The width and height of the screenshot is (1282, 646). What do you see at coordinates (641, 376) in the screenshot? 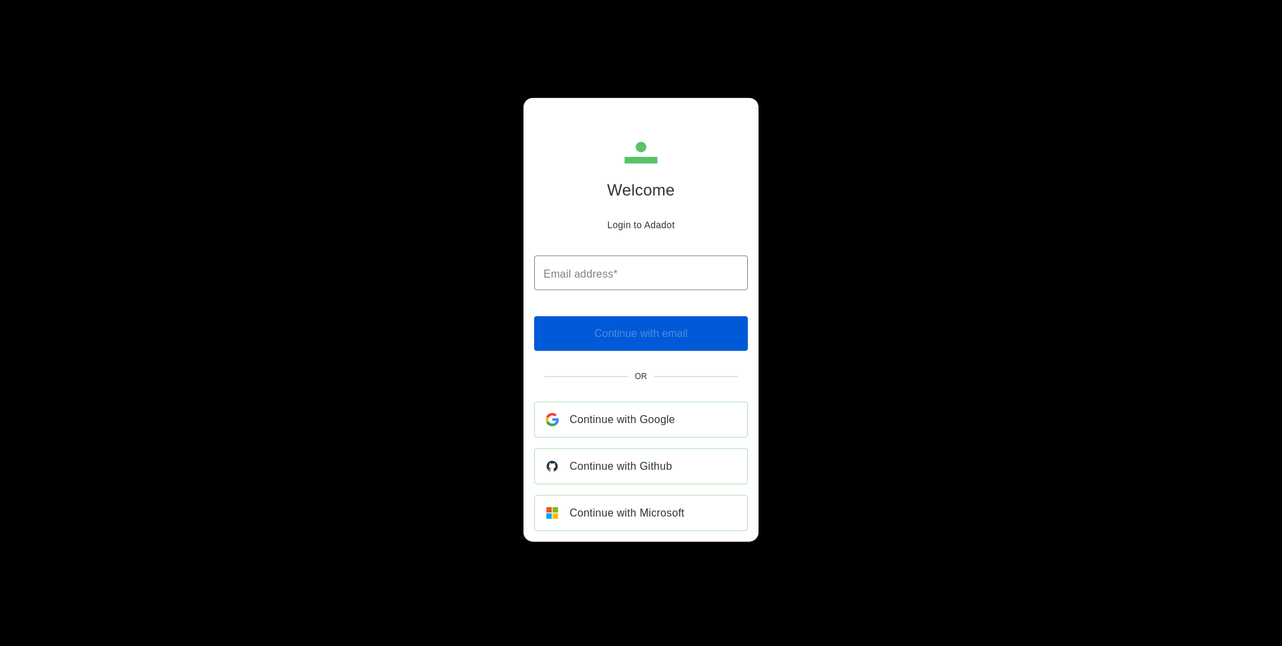
I see `span: Or` at bounding box center [641, 376].